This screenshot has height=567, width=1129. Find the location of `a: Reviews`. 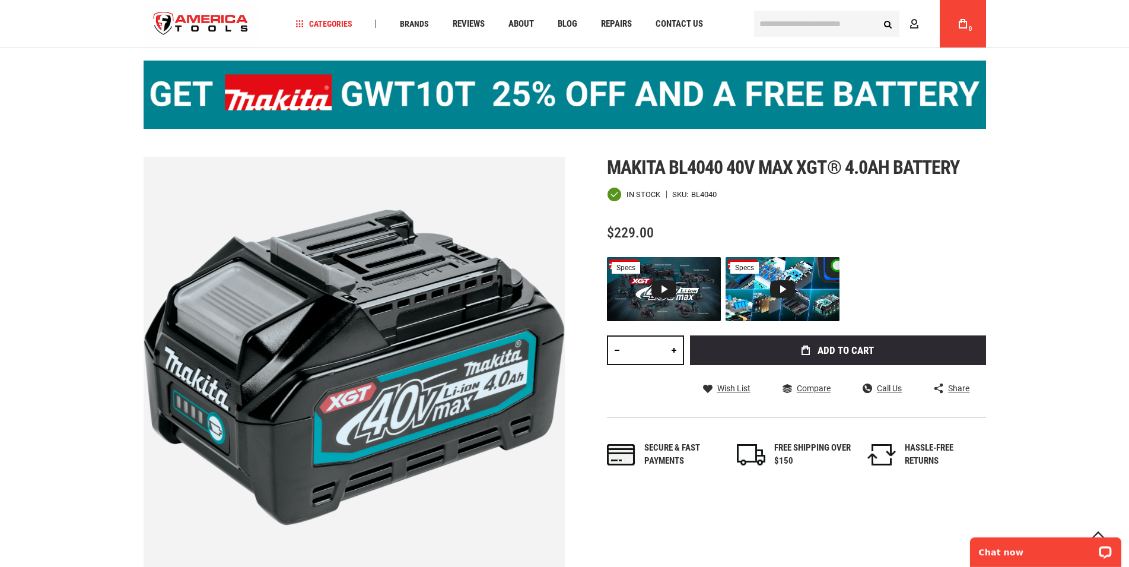

a: Reviews is located at coordinates (469, 24).